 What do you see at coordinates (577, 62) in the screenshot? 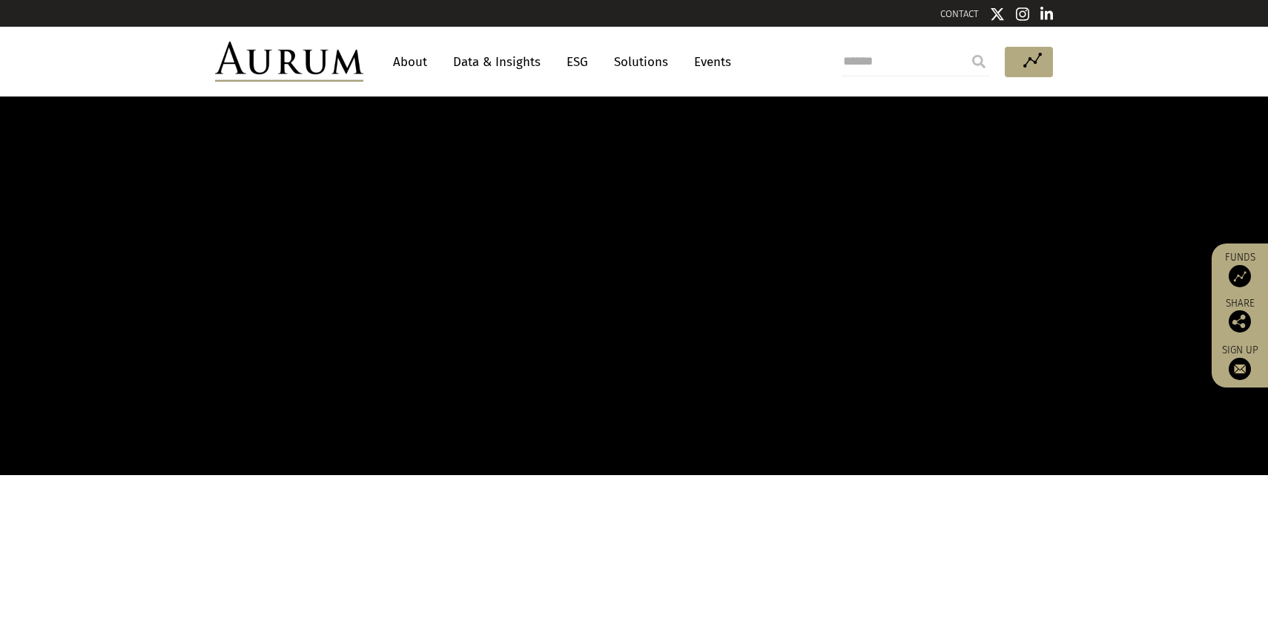
I see `a: ESG` at bounding box center [577, 62].